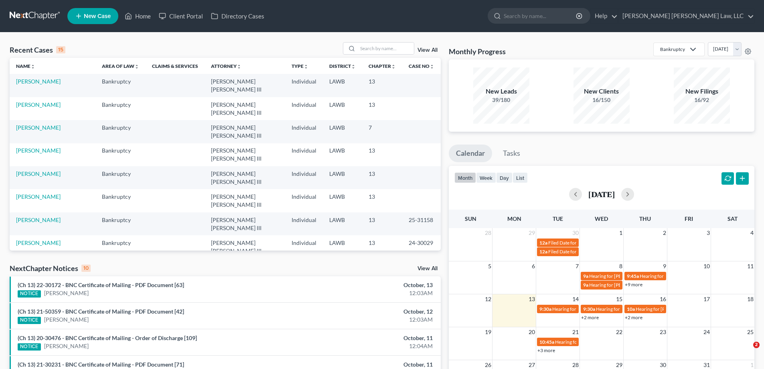 The width and height of the screenshot is (764, 369). What do you see at coordinates (504, 177) in the screenshot?
I see `button: day` at bounding box center [504, 177].